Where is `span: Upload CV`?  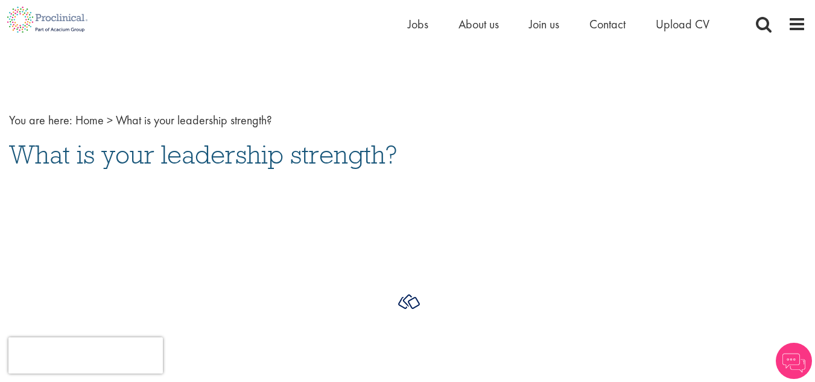
span: Upload CV is located at coordinates (683, 24).